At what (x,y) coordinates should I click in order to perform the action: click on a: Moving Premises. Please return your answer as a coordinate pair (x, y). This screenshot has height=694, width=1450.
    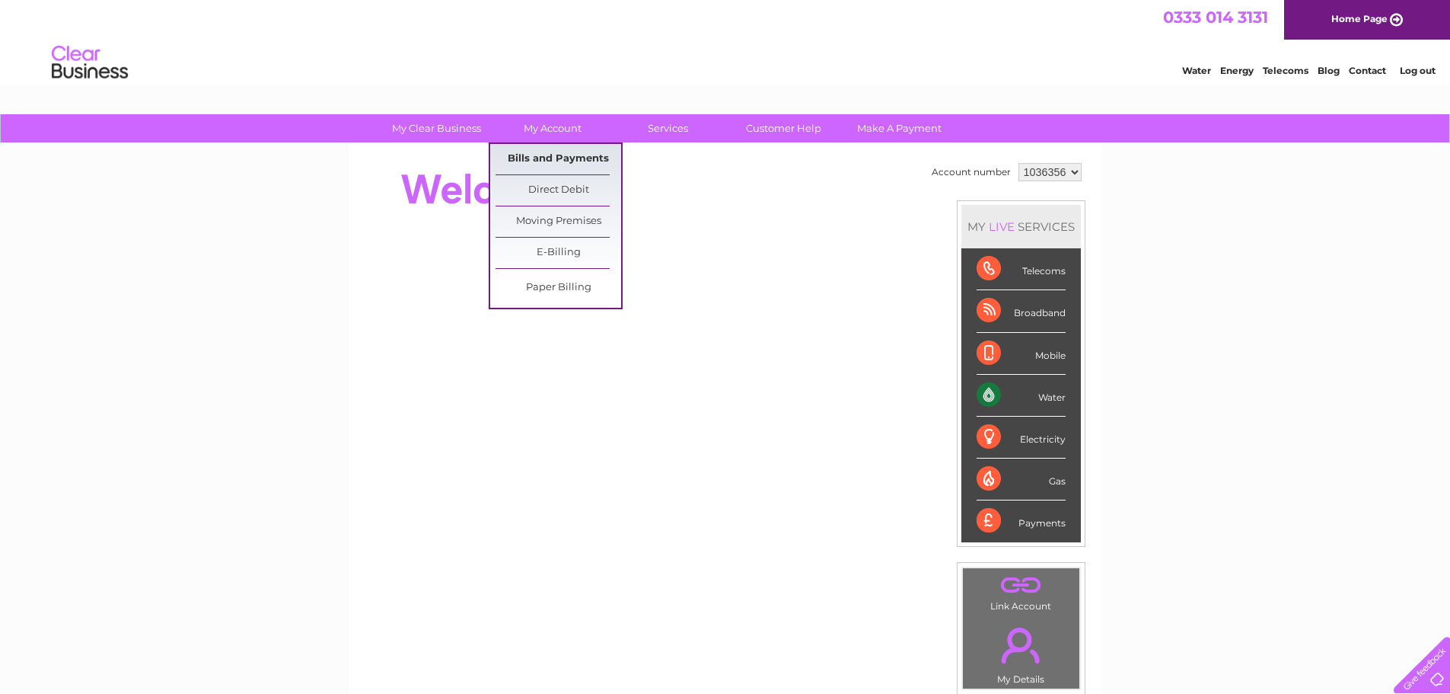
    Looking at the image, I should click on (558, 222).